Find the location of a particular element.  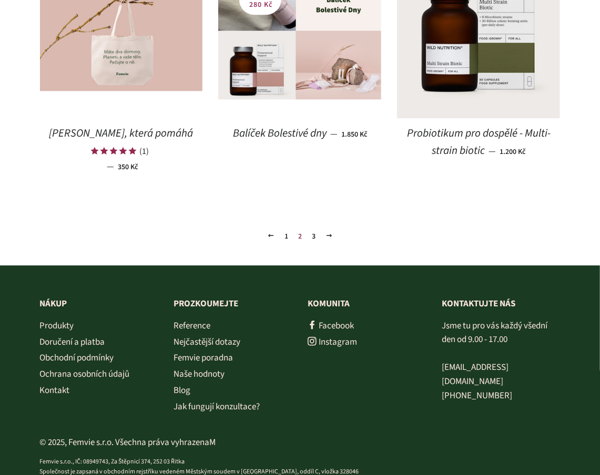

span: 2 is located at coordinates (300, 237).